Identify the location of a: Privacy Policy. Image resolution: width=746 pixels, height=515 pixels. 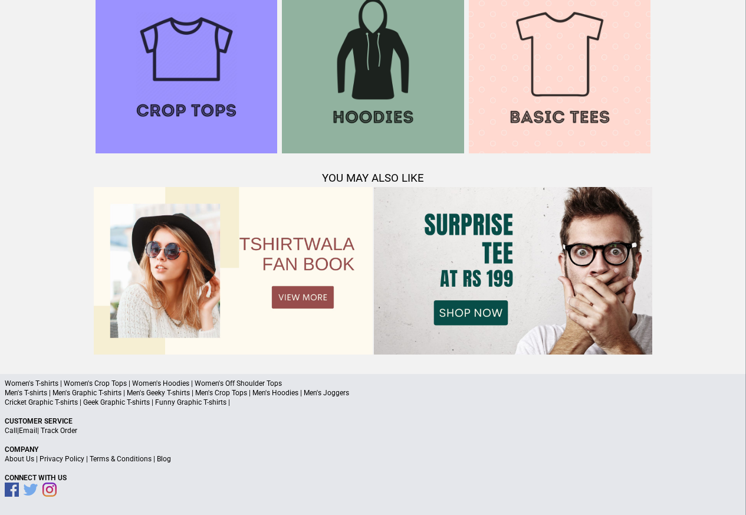
(62, 459).